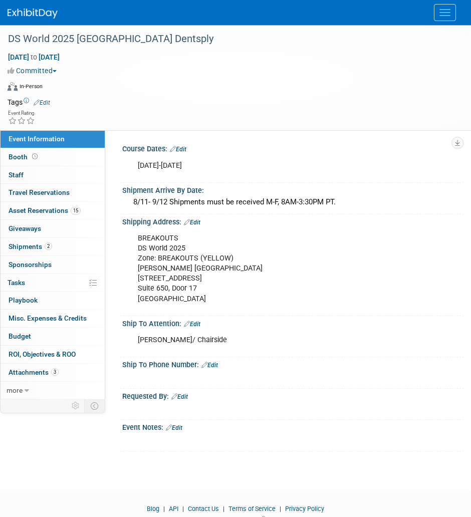 The width and height of the screenshot is (471, 517). I want to click on span: 3, so click(55, 372).